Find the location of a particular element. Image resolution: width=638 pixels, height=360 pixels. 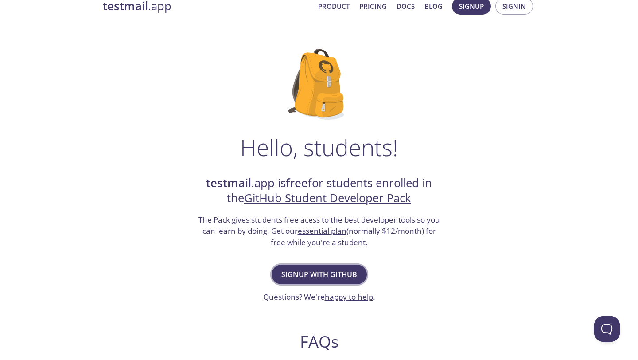

a: essential plan is located at coordinates (322, 231).